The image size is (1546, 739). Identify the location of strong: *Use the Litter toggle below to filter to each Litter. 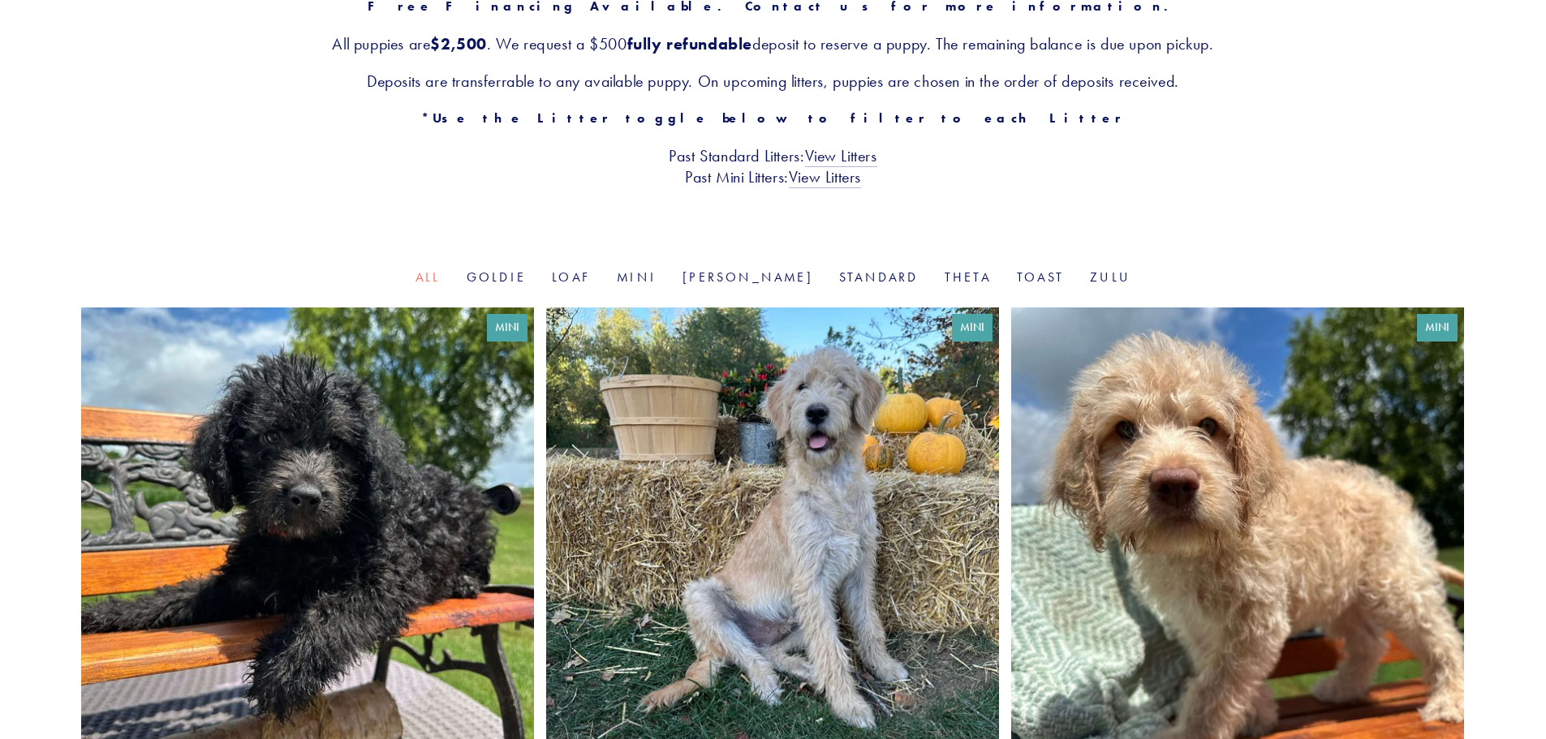
(773, 118).